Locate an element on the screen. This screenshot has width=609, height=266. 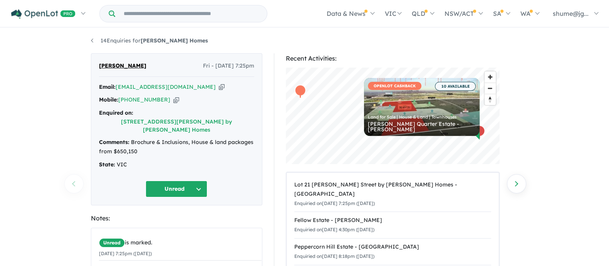
div: Land for Sale | House & Land | Townhouses is located at coordinates (422, 117).